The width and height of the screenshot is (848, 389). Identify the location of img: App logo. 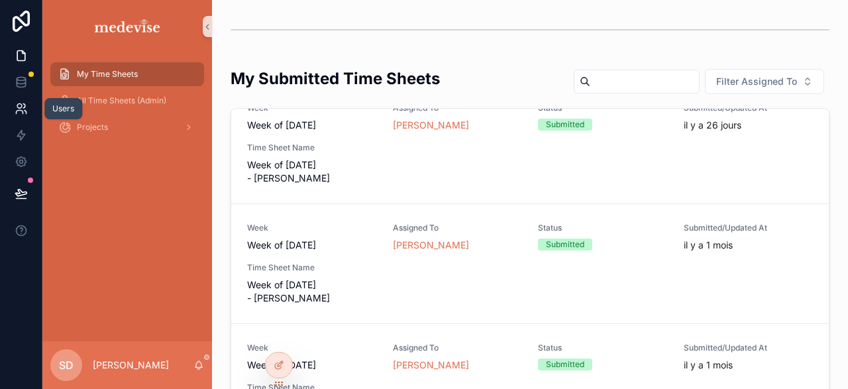
(127, 26).